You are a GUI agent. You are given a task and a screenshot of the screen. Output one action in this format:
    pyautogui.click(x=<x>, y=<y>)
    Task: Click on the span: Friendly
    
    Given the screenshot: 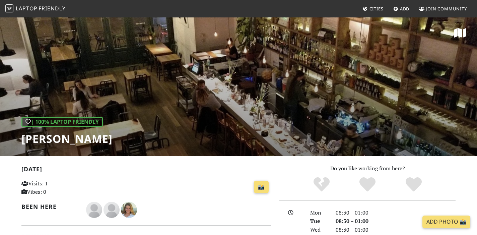 What is the action you would take?
    pyautogui.click(x=52, y=8)
    